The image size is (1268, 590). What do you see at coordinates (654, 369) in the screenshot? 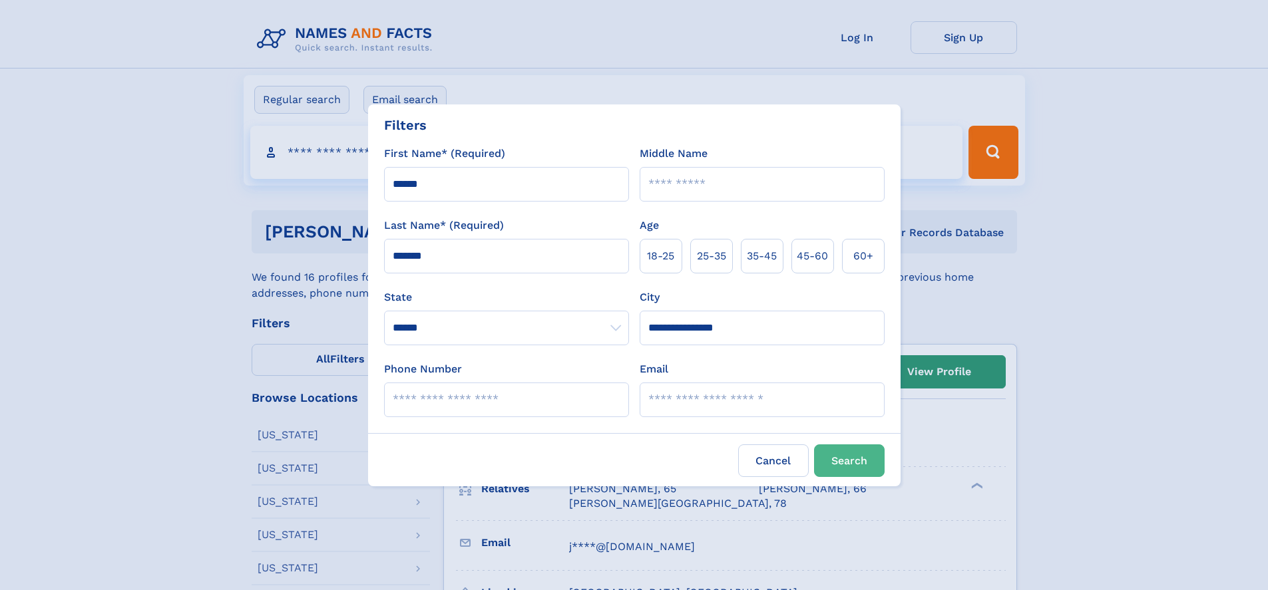
I see `label: Email` at bounding box center [654, 369].